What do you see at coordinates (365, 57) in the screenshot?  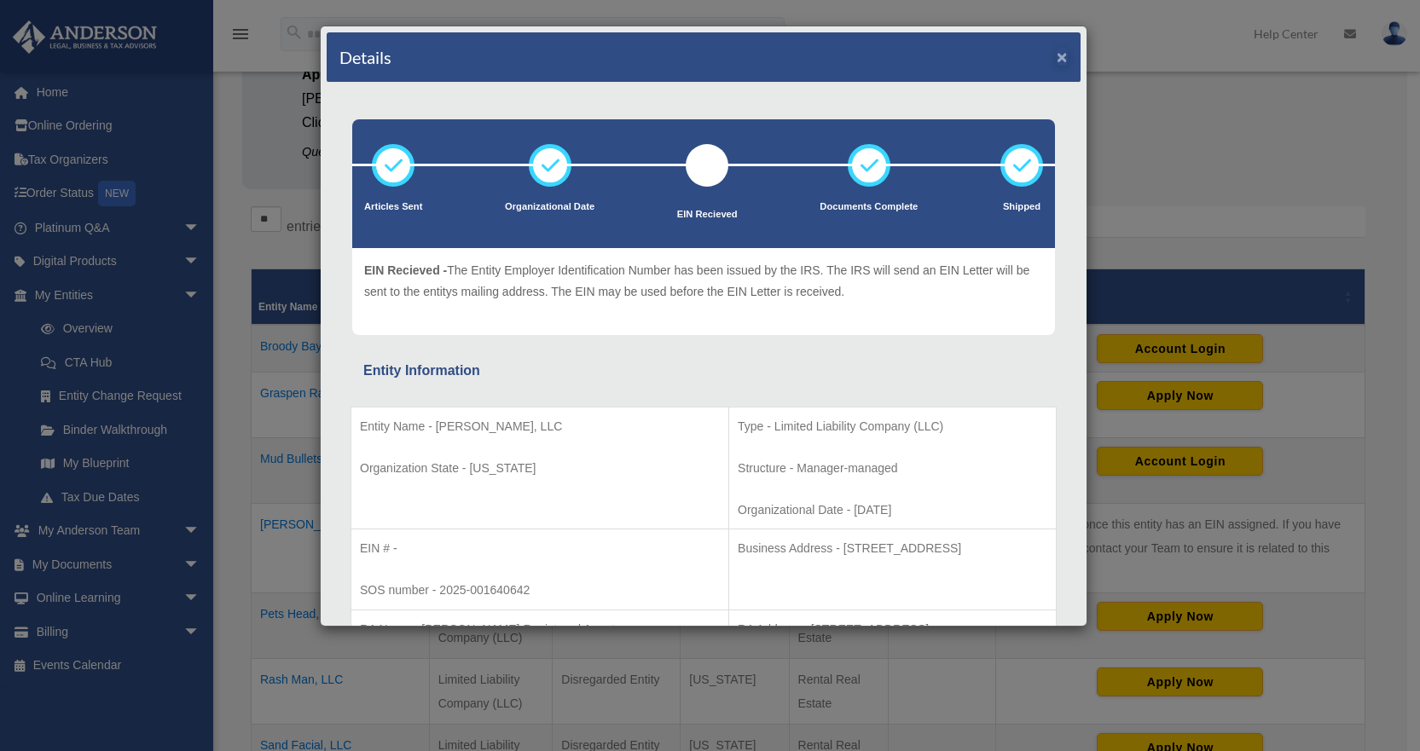 I see `h4: Details` at bounding box center [365, 57].